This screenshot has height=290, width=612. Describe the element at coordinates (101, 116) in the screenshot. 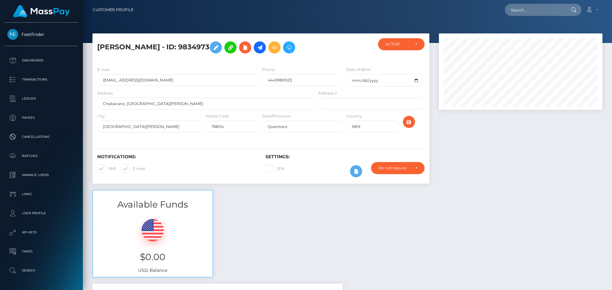

I see `label: City` at that location.